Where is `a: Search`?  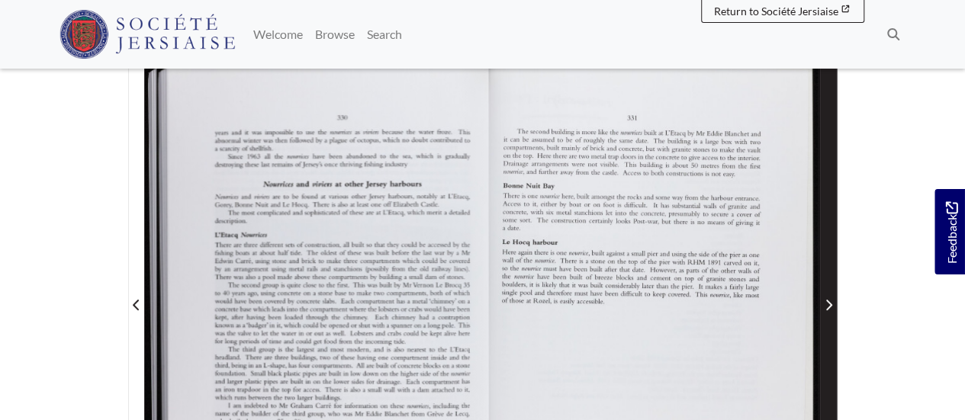 a: Search is located at coordinates (384, 34).